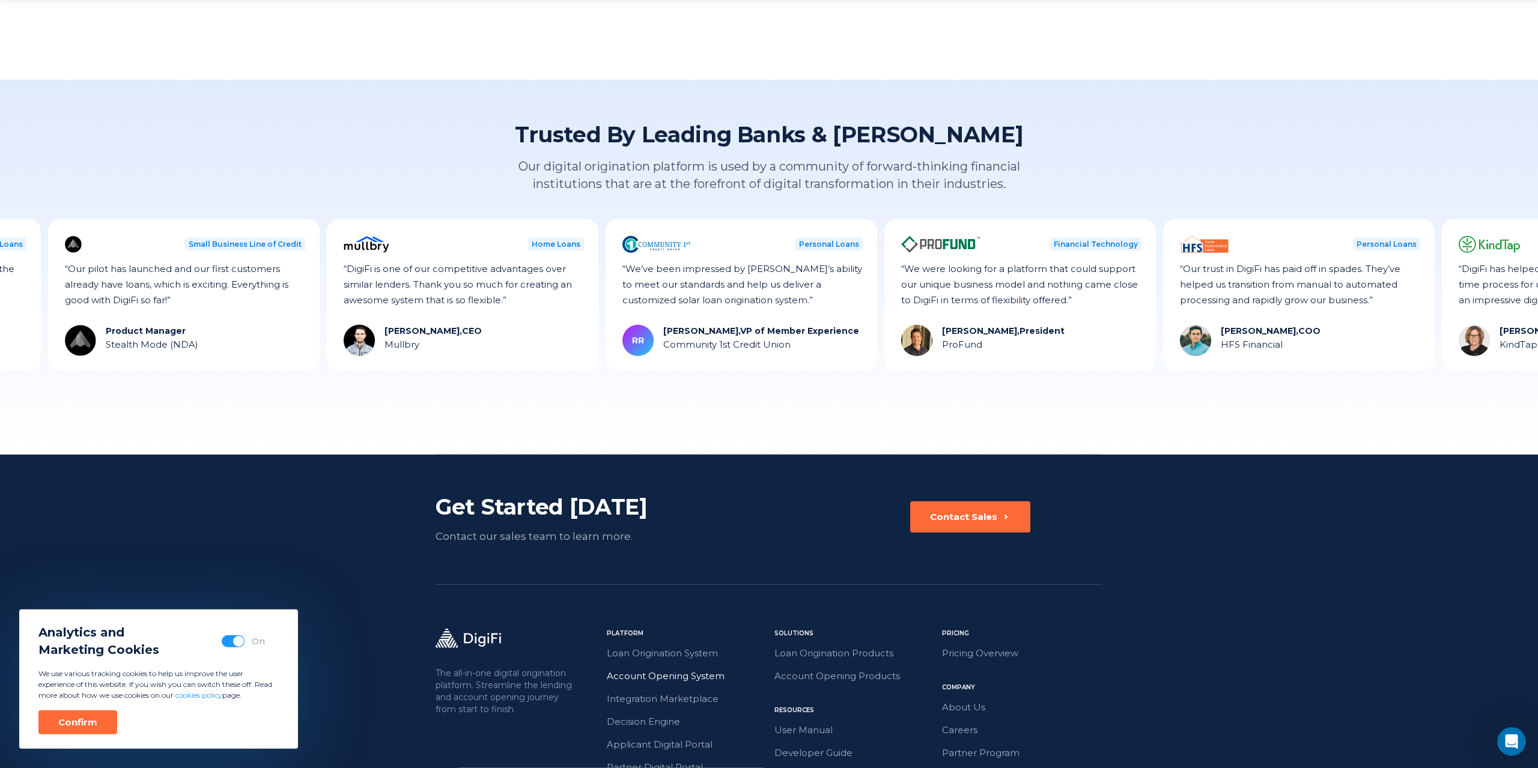 This screenshot has height=768, width=1538. Describe the element at coordinates (138, 345) in the screenshot. I see `div: Stealth Mode (NDA)` at that location.